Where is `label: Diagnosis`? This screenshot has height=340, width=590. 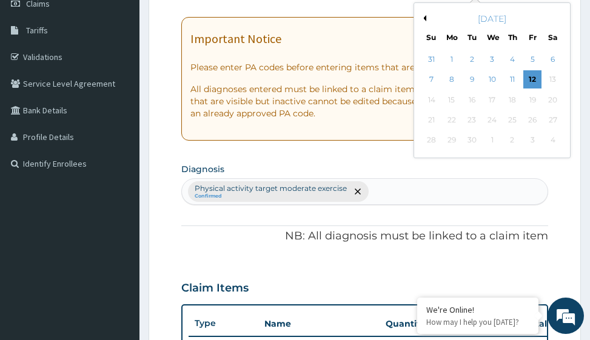
label: Diagnosis is located at coordinates (203, 169).